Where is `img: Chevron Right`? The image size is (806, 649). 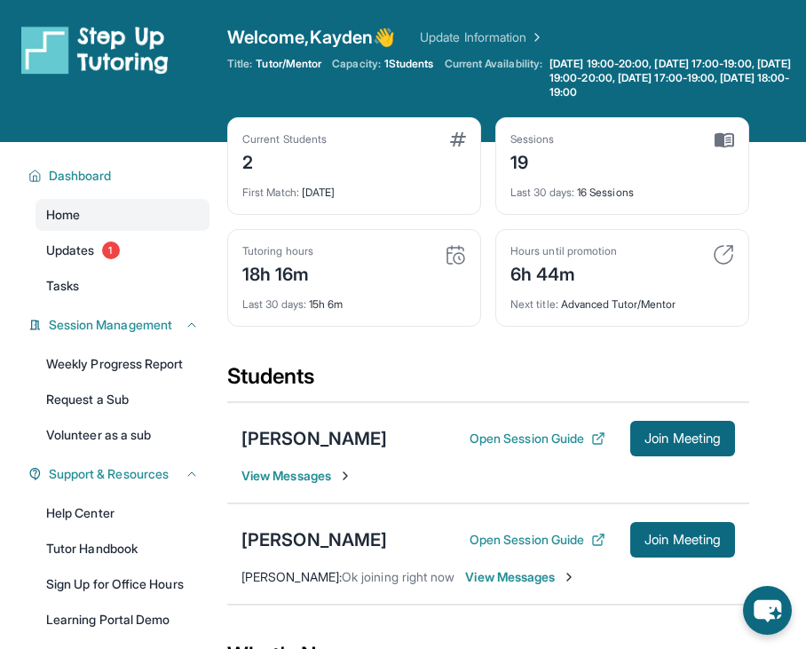 img: Chevron Right is located at coordinates (535, 37).